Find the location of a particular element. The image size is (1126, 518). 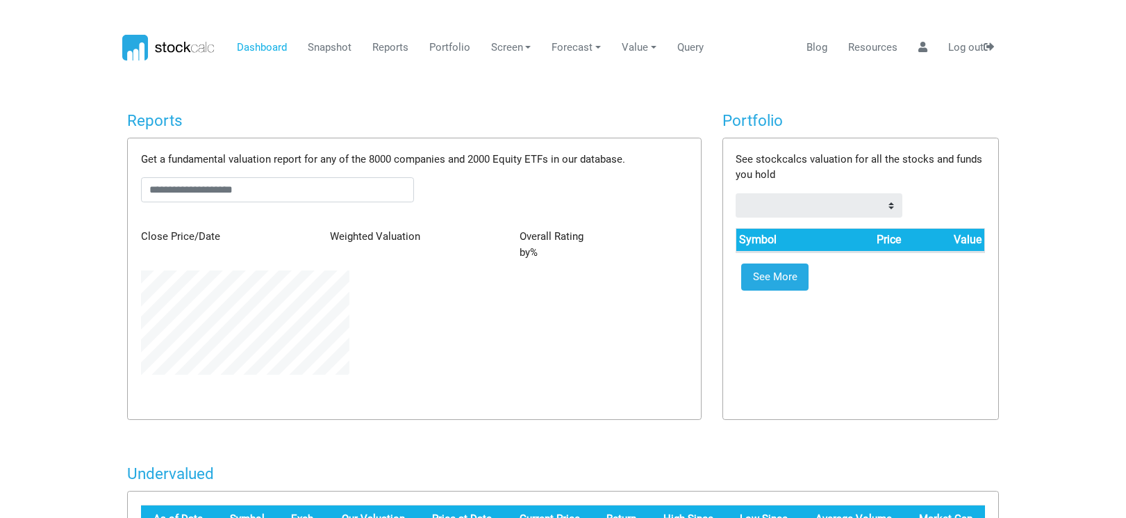

h4: Portfolio is located at coordinates (861, 120).